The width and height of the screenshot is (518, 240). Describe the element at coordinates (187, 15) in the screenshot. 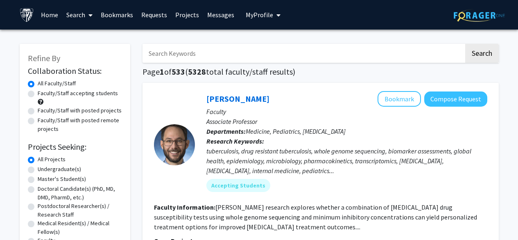

I see `a: Projects` at that location.